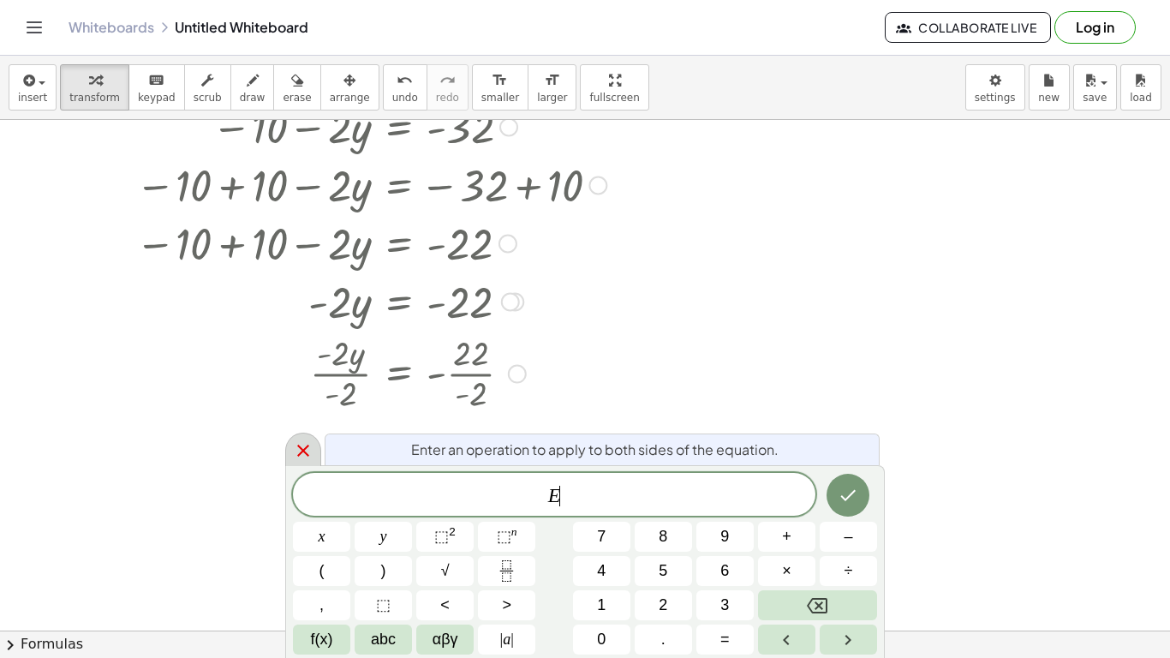  What do you see at coordinates (663, 536) in the screenshot?
I see `button: 8` at bounding box center [663, 536].